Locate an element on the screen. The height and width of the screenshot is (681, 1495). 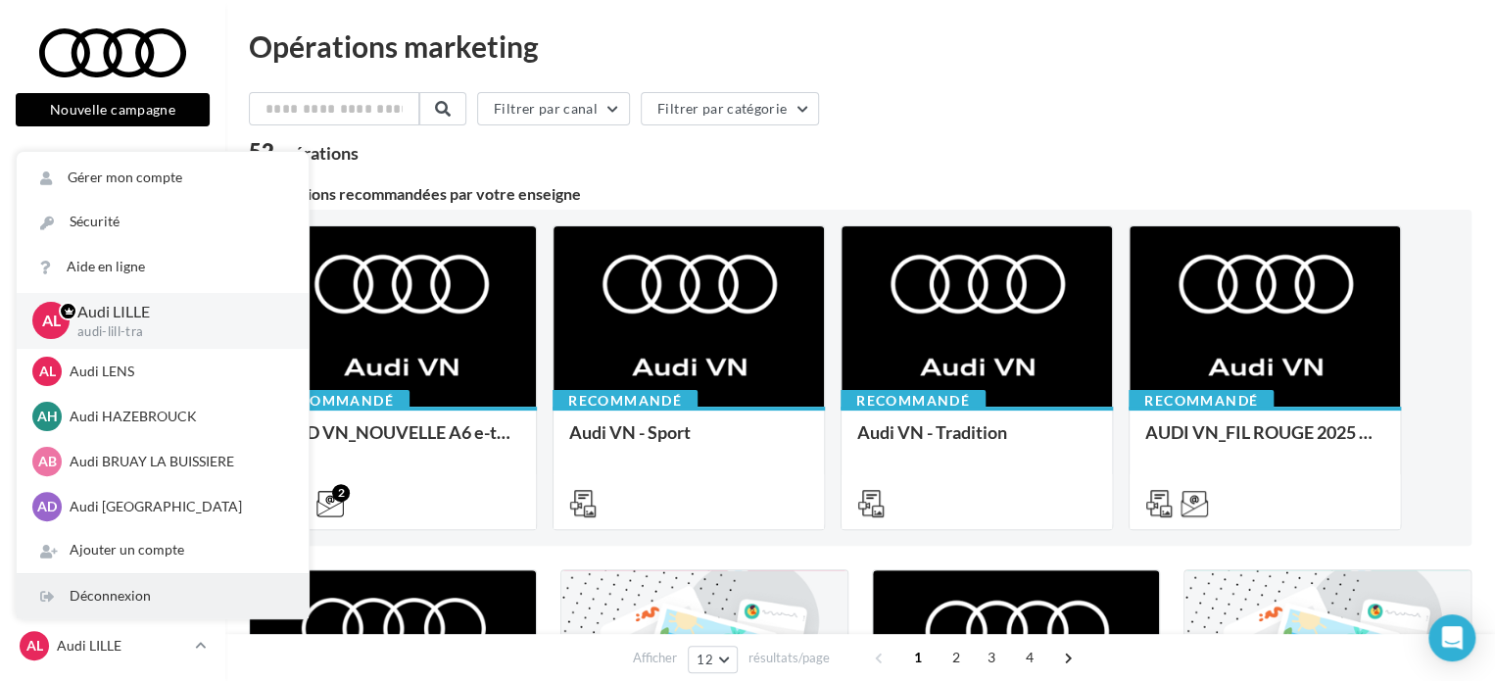
div: 4 opérations recommandées par votre enseigne is located at coordinates (860, 194).